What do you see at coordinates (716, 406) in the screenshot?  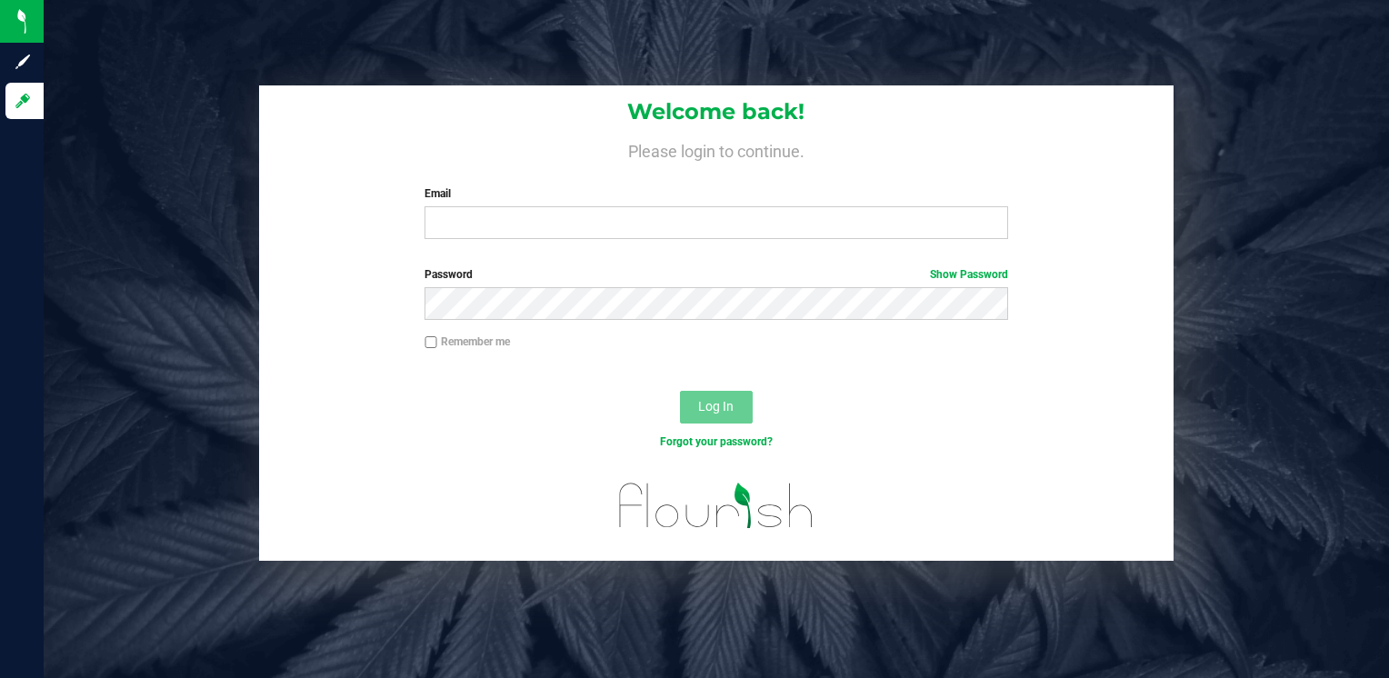 I see `span: Log In` at bounding box center [716, 406].